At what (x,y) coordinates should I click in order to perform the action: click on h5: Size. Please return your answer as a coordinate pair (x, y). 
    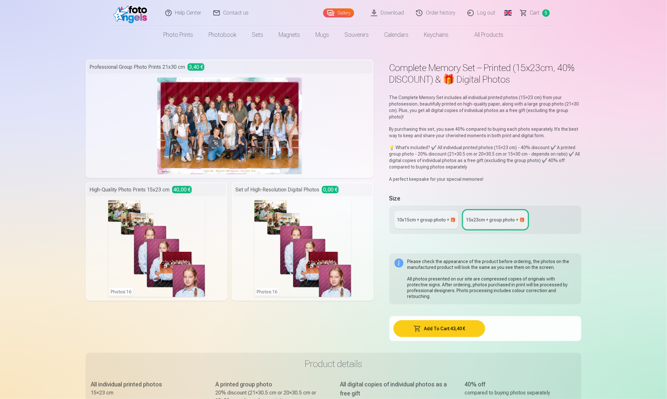
    Looking at the image, I should click on (485, 199).